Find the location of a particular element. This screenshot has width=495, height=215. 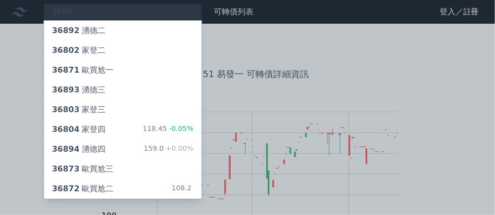

a: 36871歐買尬一 is located at coordinates (123, 70).